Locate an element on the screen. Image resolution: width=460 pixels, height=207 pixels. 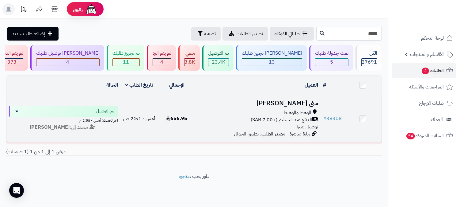
a: الطلبات2 is located at coordinates (424, 71).